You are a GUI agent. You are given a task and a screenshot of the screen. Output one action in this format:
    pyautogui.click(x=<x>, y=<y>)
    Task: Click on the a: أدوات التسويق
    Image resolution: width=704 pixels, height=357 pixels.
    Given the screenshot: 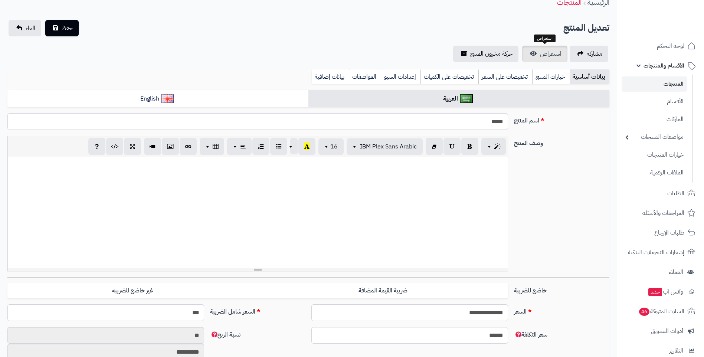 What is the action you would take?
    pyautogui.click(x=661, y=331)
    